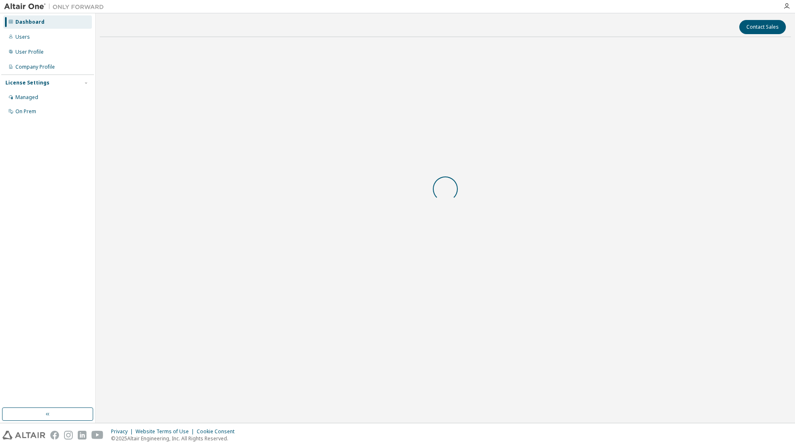 The width and height of the screenshot is (795, 447). I want to click on div: Website Terms of Use, so click(166, 431).